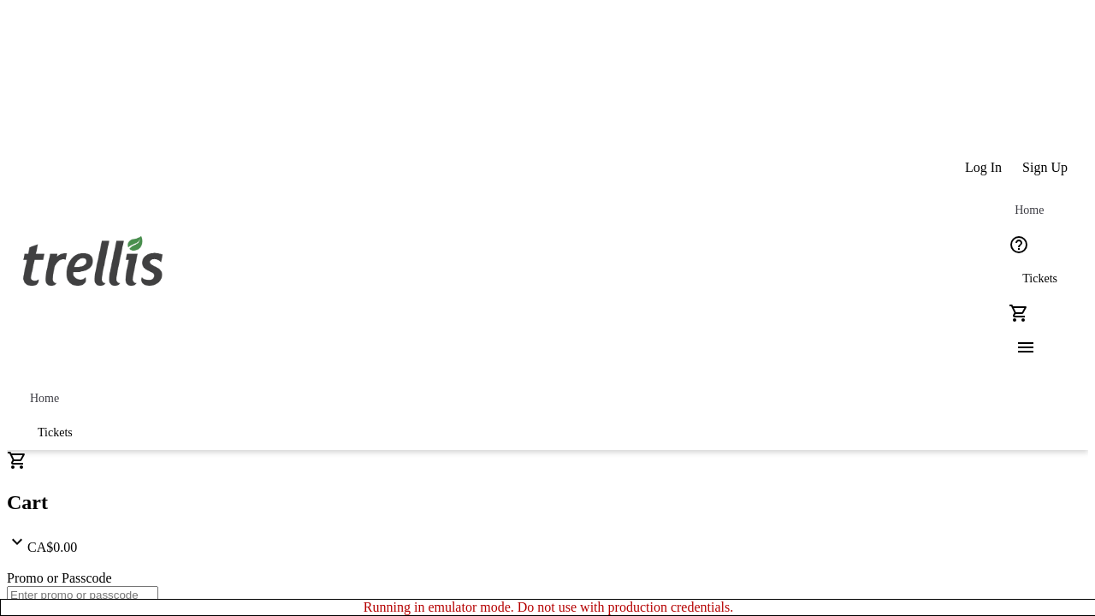  Describe the element at coordinates (547, 502) in the screenshot. I see `h2: Cart` at that location.